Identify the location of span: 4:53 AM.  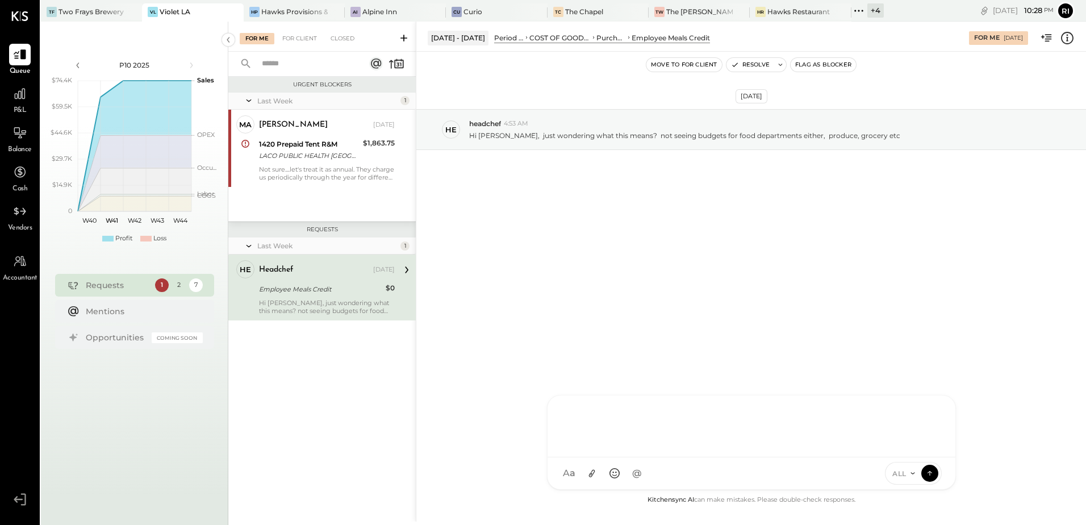
(516, 124).